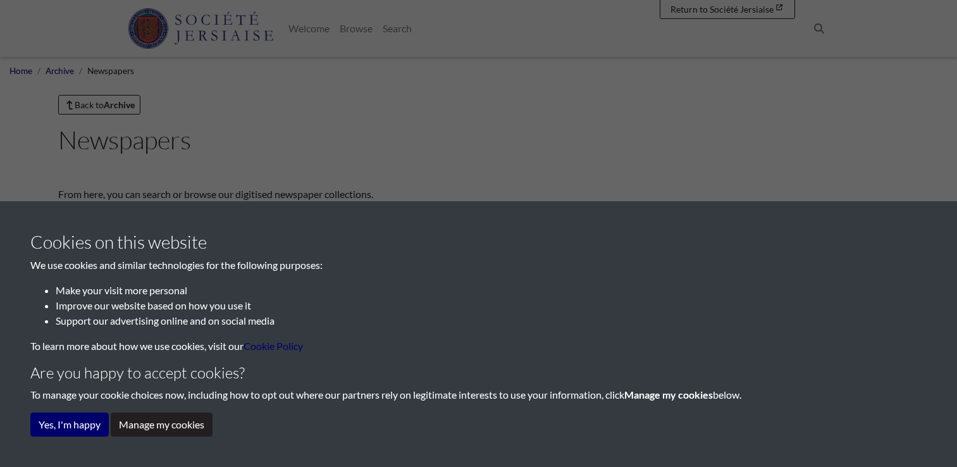 The width and height of the screenshot is (957, 467). What do you see at coordinates (491, 306) in the screenshot?
I see `li: Improve our website based on how you use it` at bounding box center [491, 306].